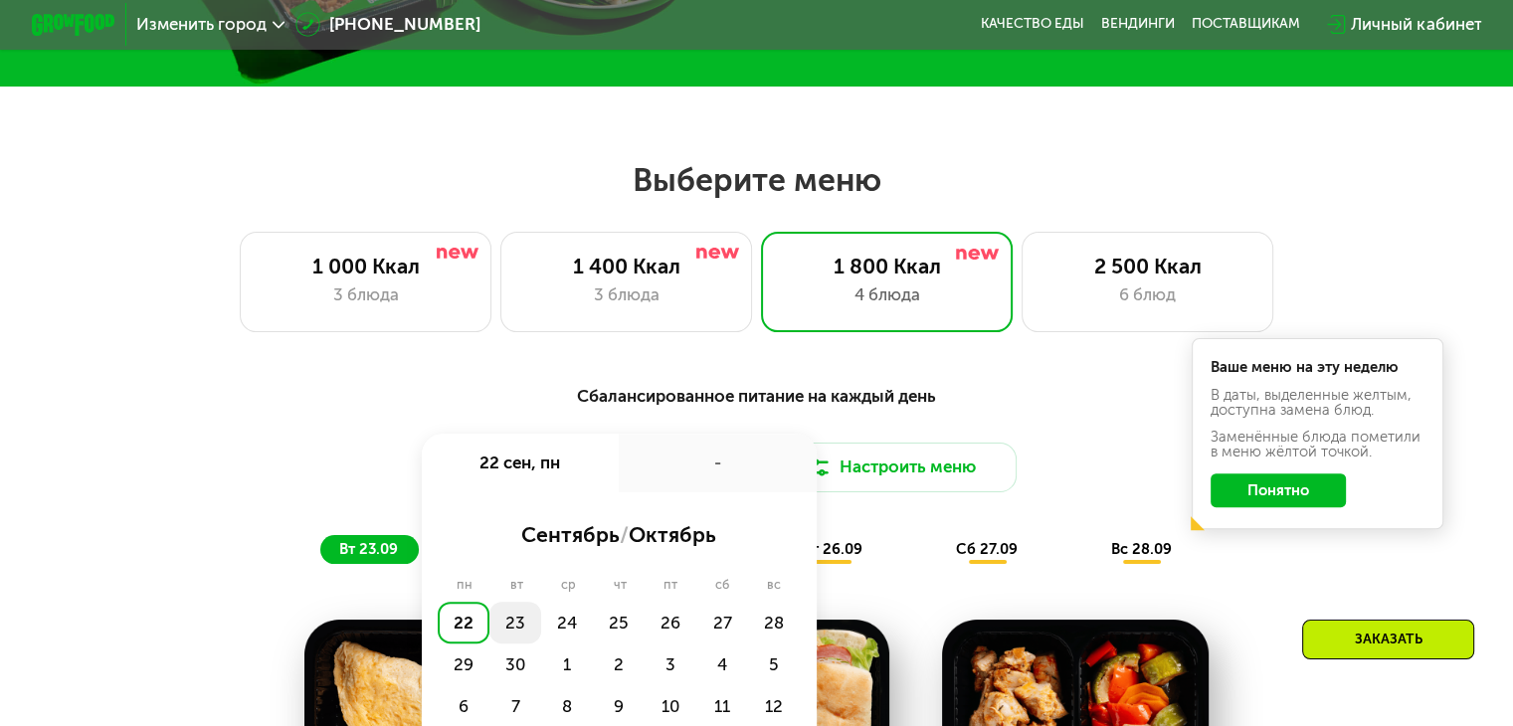 This screenshot has height=726, width=1513. I want to click on div: 6 блюд, so click(1147, 295).